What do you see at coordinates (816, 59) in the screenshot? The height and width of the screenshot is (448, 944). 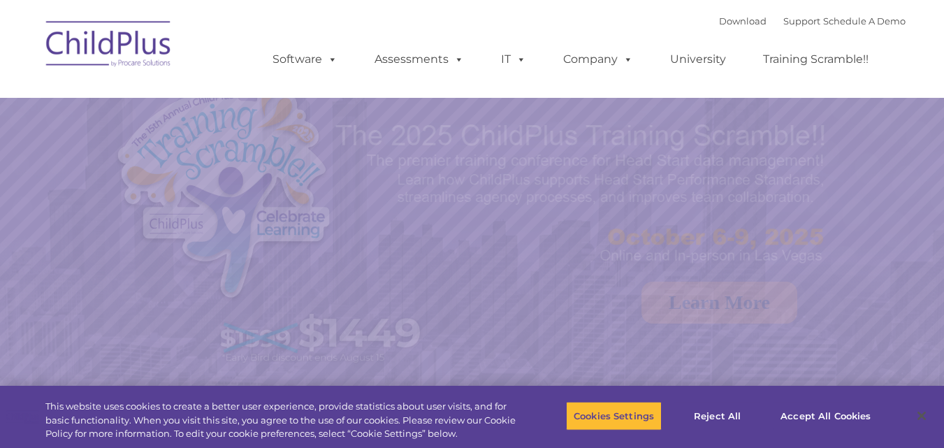 I see `a: Training Scramble!!` at bounding box center [816, 59].